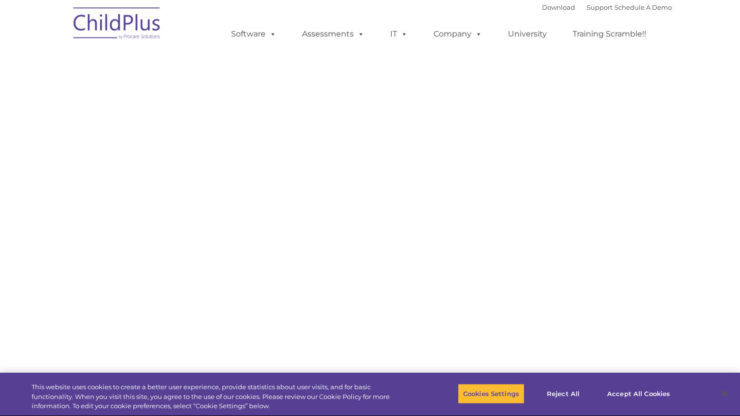  What do you see at coordinates (253, 34) in the screenshot?
I see `a: Software` at bounding box center [253, 34].